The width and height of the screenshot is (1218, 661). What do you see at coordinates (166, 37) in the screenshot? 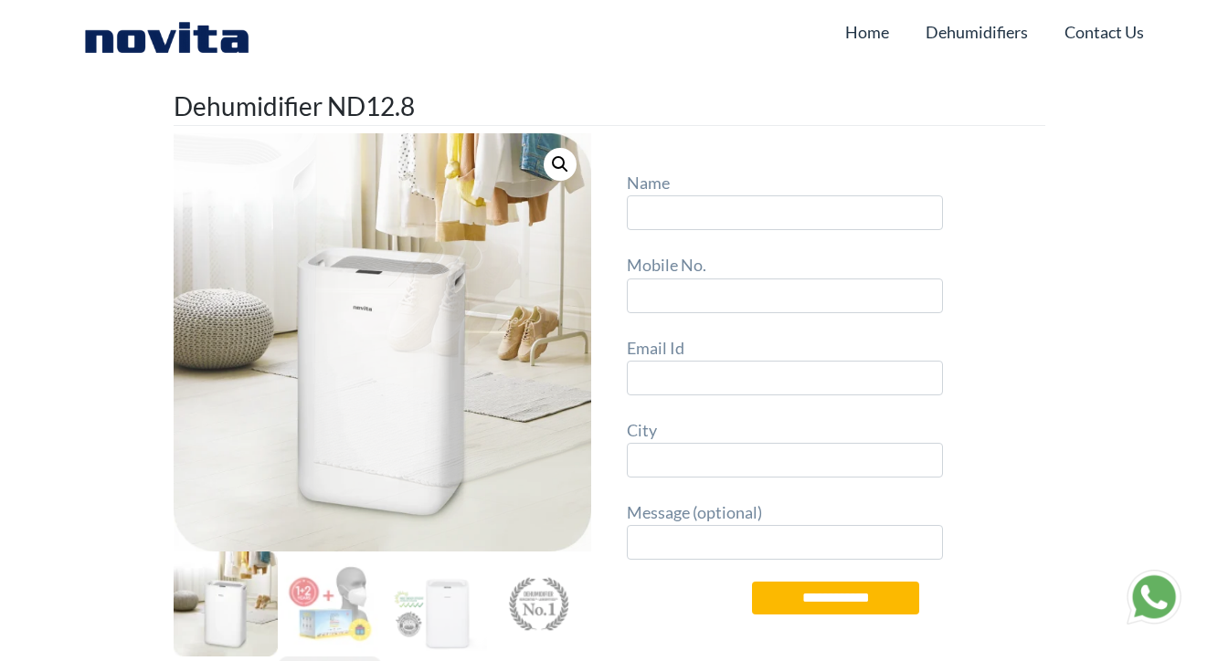
I see `img: Novita` at bounding box center [166, 37].